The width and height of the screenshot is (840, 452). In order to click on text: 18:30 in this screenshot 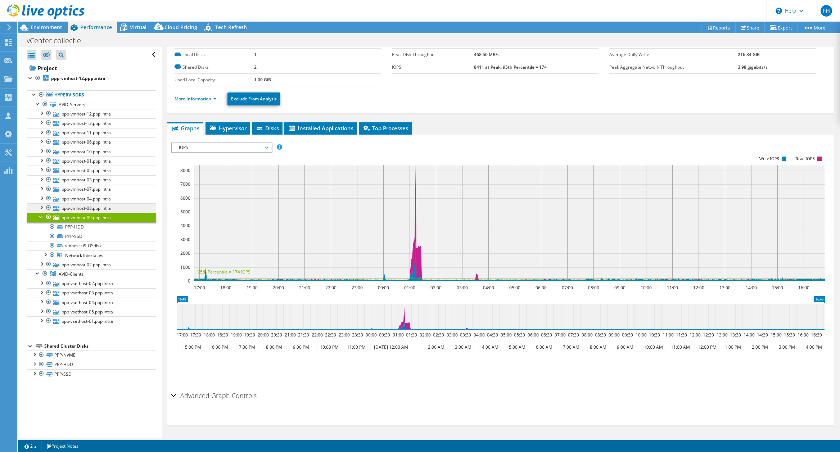, I will do `click(222, 335)`.